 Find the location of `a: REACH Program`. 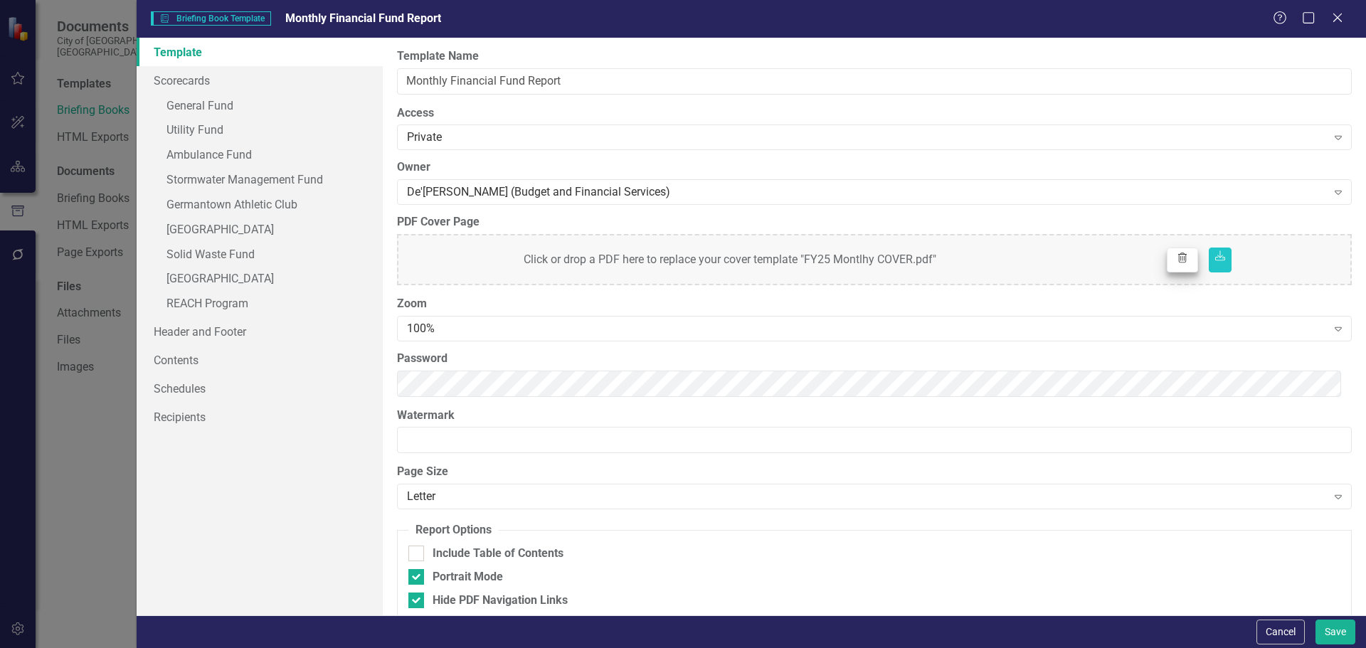

a: REACH Program is located at coordinates (260, 304).